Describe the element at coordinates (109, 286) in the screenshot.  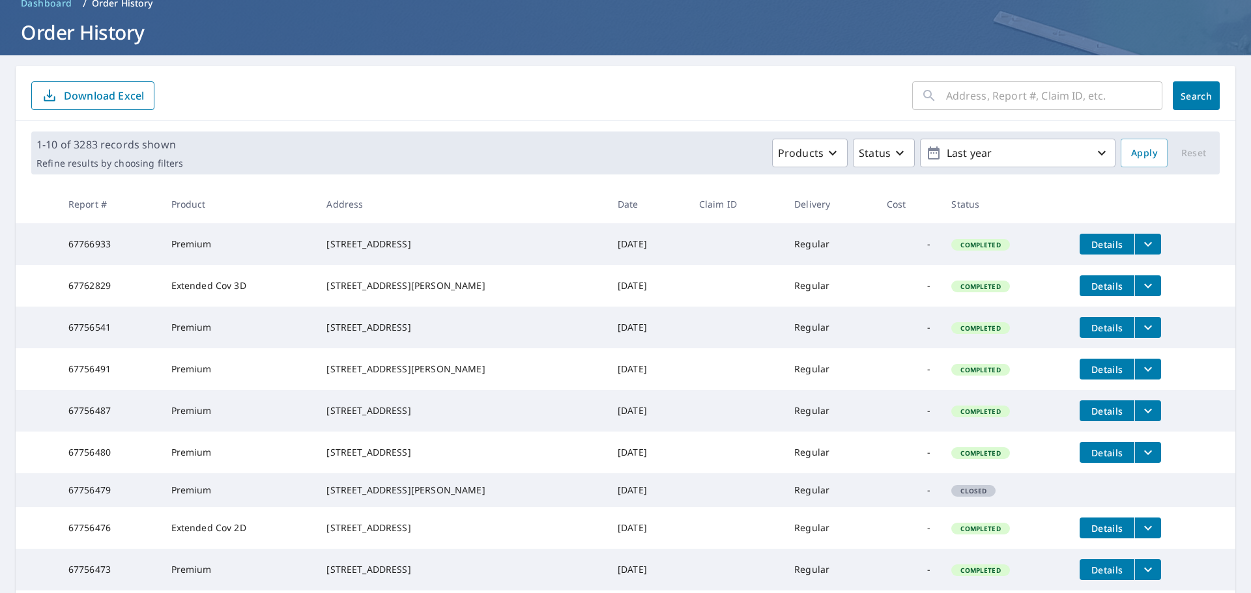
I see `td: 67762829` at that location.